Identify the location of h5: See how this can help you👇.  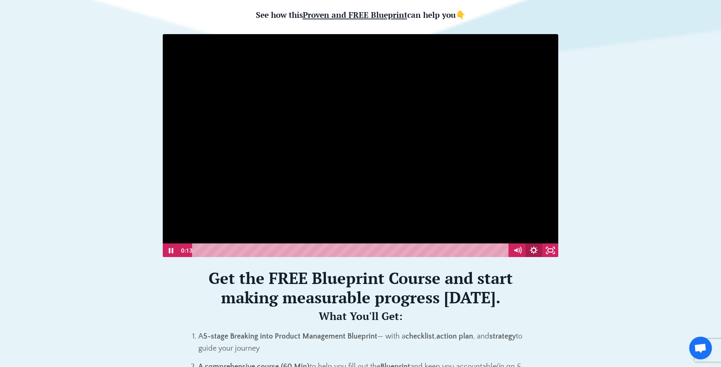
(361, 10).